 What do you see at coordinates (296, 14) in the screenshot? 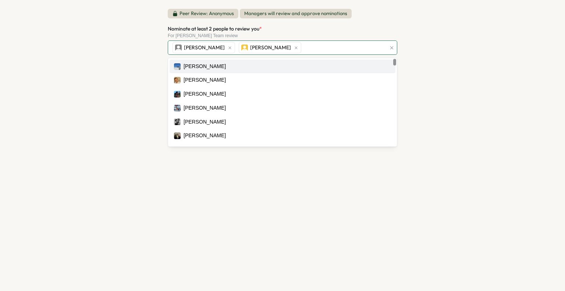
I see `span: Managers will review and approve nominations` at bounding box center [296, 14].